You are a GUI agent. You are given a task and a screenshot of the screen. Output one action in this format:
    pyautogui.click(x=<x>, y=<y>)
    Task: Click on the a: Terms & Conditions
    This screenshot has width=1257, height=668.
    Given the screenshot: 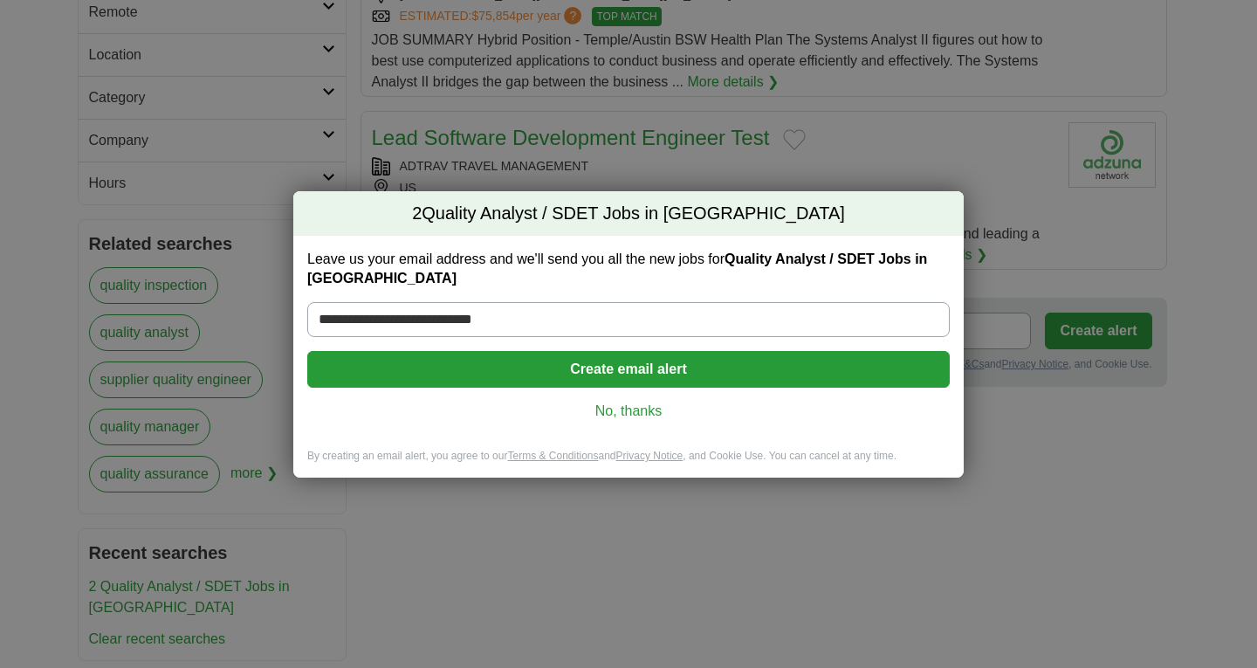 What is the action you would take?
    pyautogui.click(x=553, y=456)
    